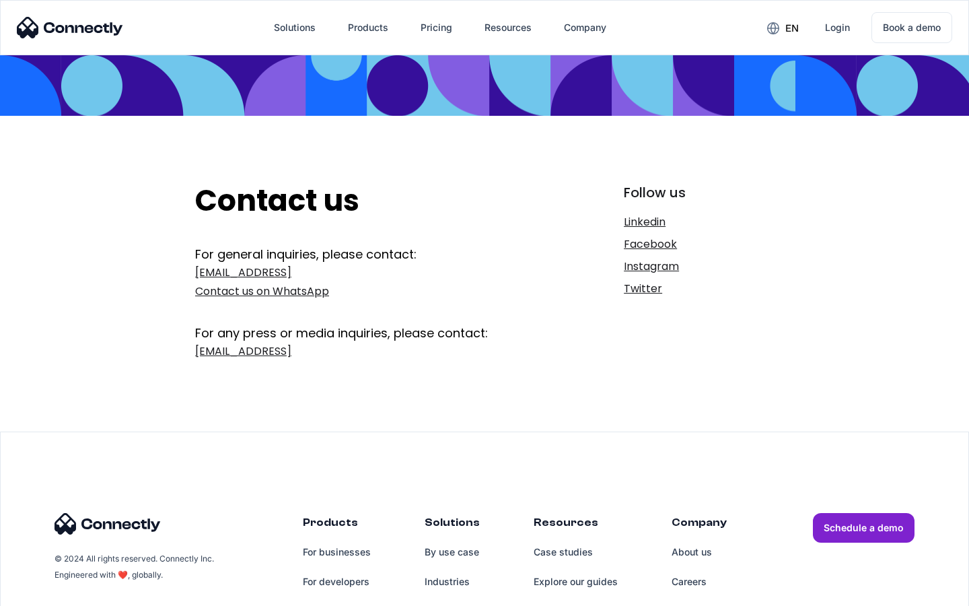 This screenshot has height=606, width=969. Describe the element at coordinates (912, 28) in the screenshot. I see `a: Book a demo` at that location.